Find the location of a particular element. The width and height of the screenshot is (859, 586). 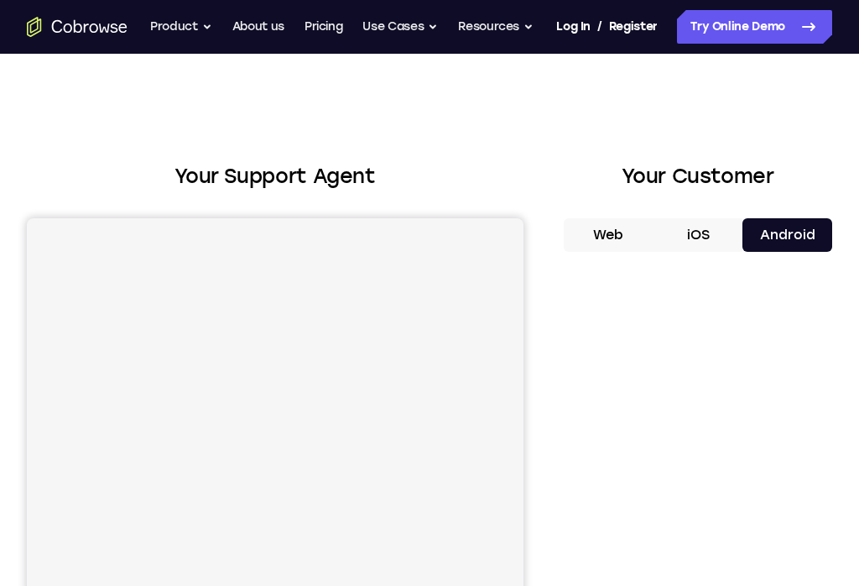

a: About us is located at coordinates (258, 27).